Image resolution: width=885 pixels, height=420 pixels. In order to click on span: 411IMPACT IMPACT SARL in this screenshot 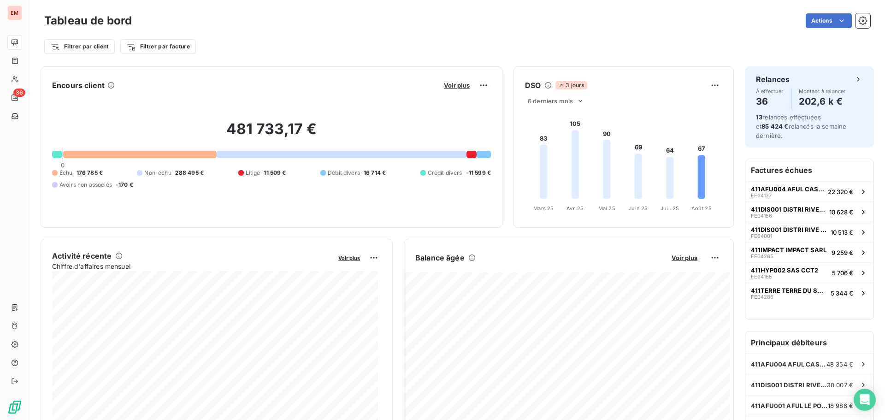, I will do `click(789, 250)`.